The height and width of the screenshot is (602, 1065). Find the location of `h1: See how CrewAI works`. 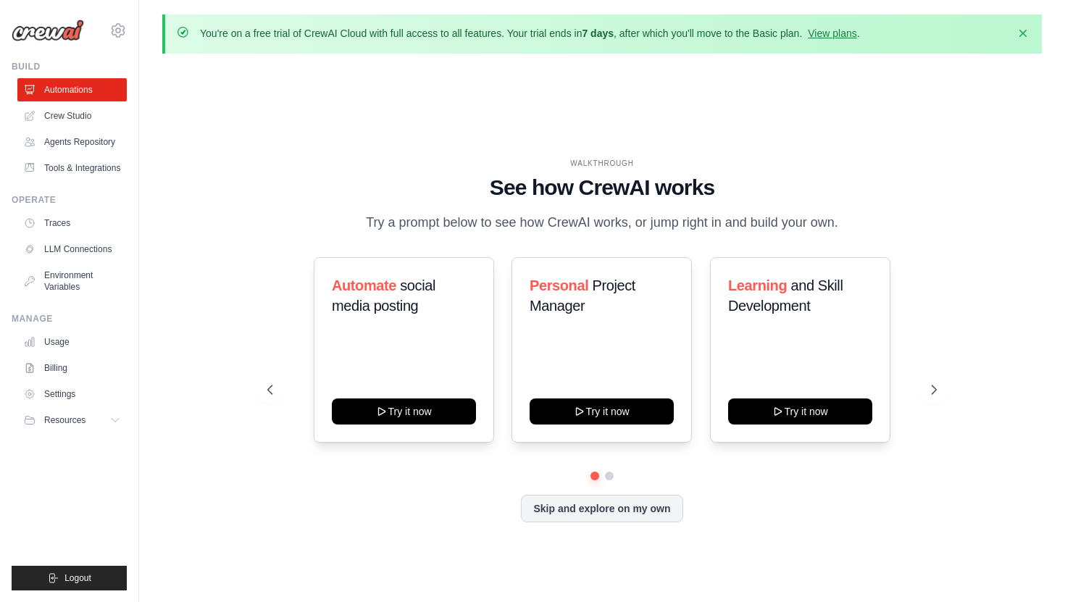

h1: See how CrewAI works is located at coordinates (601, 188).